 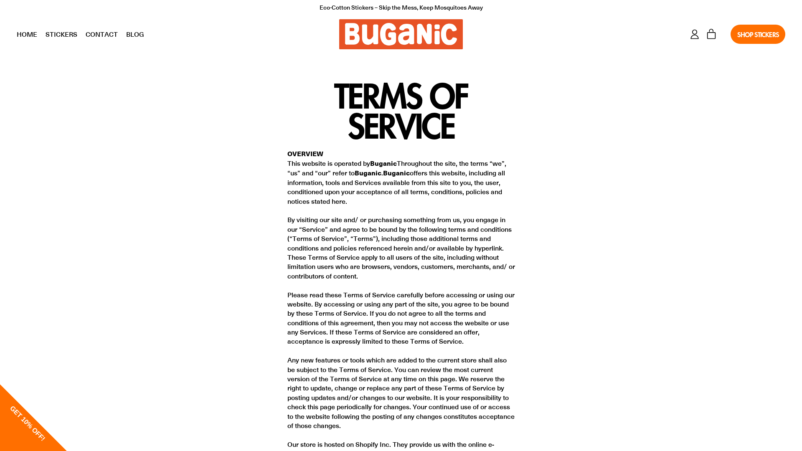 What do you see at coordinates (758, 34) in the screenshot?
I see `a: Shop Stickers` at bounding box center [758, 34].